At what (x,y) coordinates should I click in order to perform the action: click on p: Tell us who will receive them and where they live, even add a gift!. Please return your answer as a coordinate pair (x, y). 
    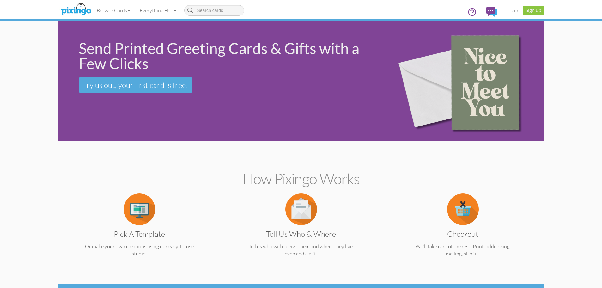
    Looking at the image, I should click on (301, 250).